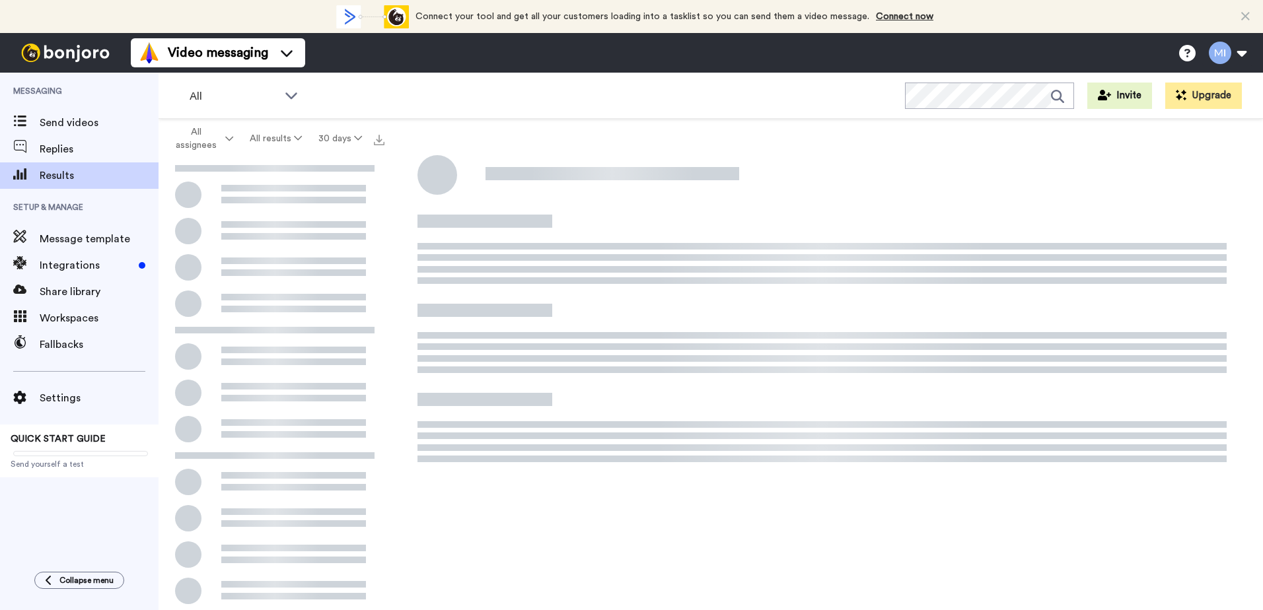  I want to click on button: Upgrade, so click(1204, 96).